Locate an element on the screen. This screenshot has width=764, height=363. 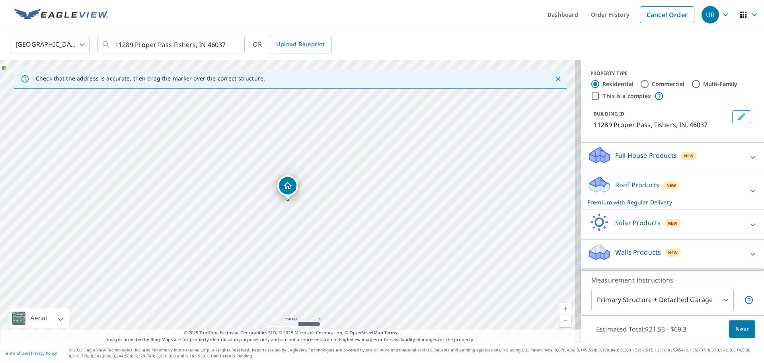
p: 11289 Proper Pass, Fishers, IN, 46037 is located at coordinates (661, 125).